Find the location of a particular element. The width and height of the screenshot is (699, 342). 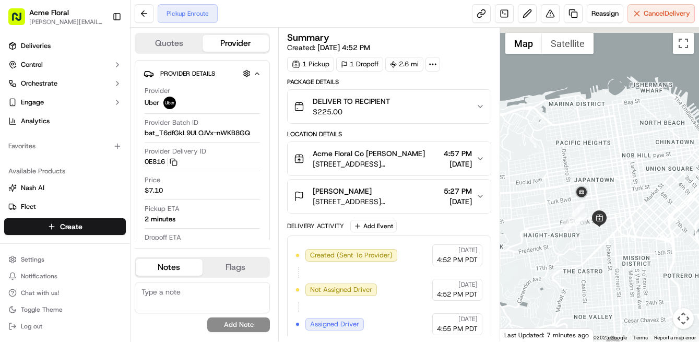

button: Notifications is located at coordinates (65, 276).